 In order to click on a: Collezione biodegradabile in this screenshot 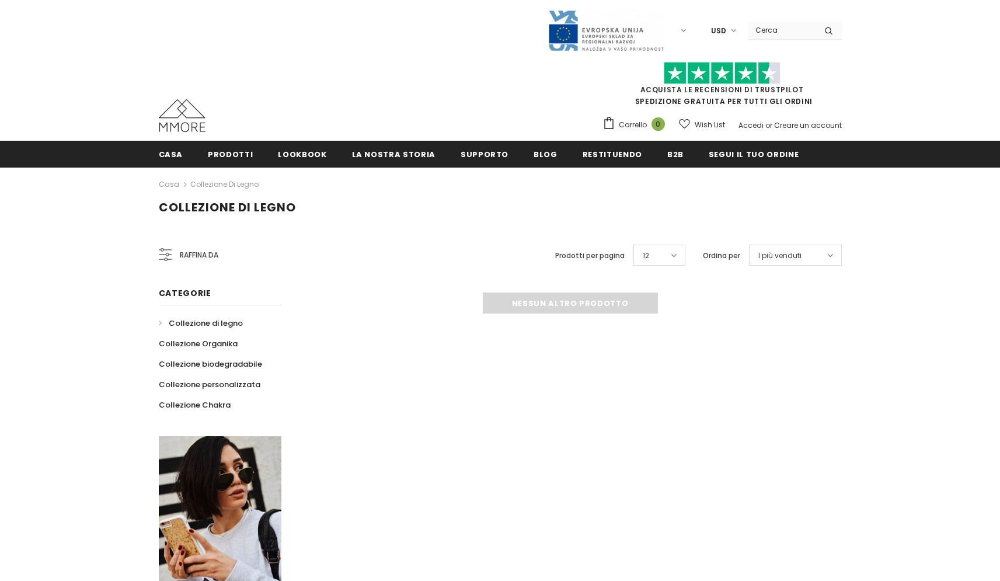, I will do `click(210, 364)`.